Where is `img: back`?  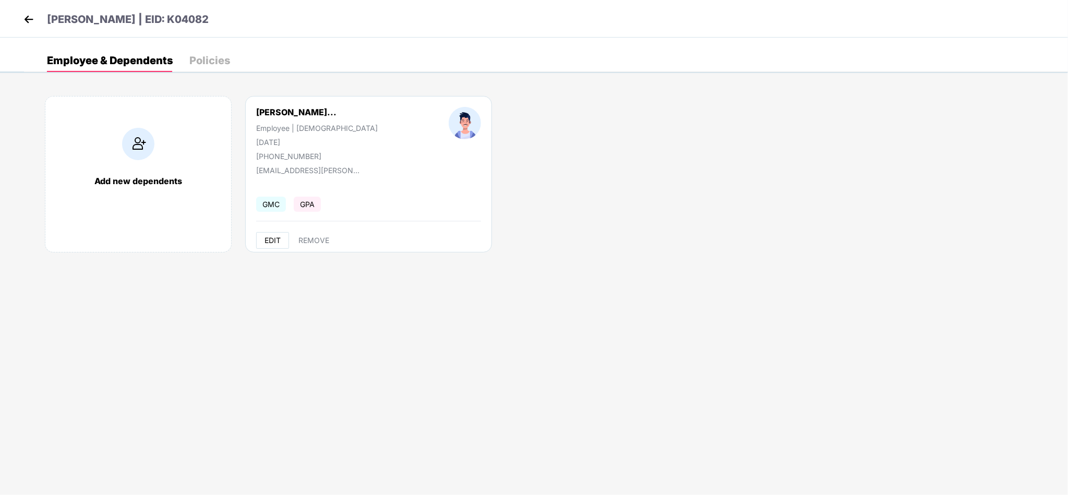 img: back is located at coordinates (29, 19).